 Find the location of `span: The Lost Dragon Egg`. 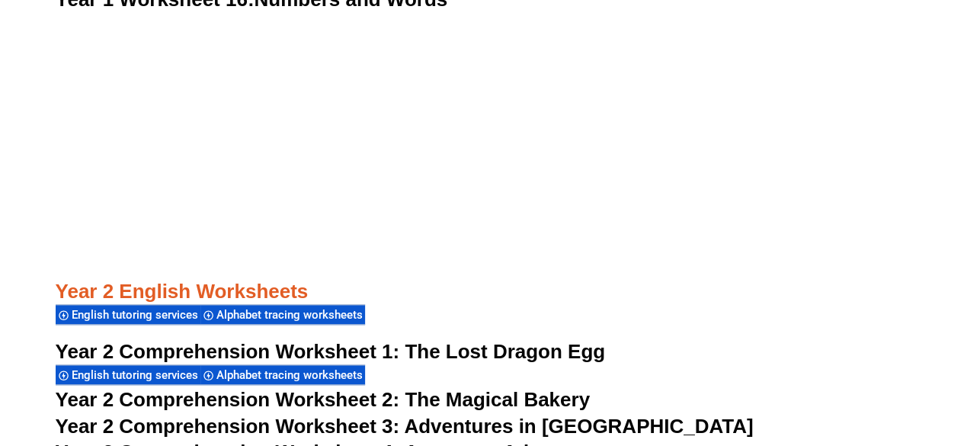

span: The Lost Dragon Egg is located at coordinates (505, 351).